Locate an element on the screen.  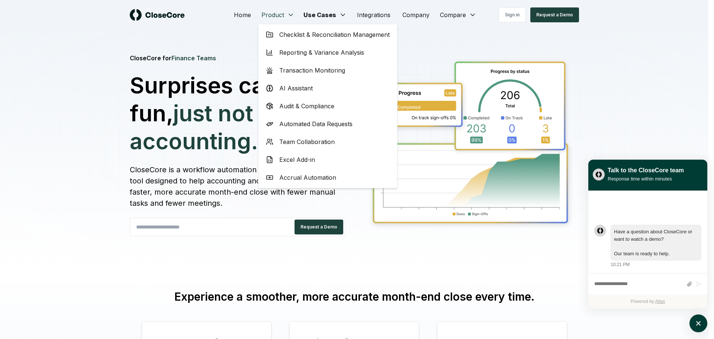
span: AI Assistant is located at coordinates (296, 88).